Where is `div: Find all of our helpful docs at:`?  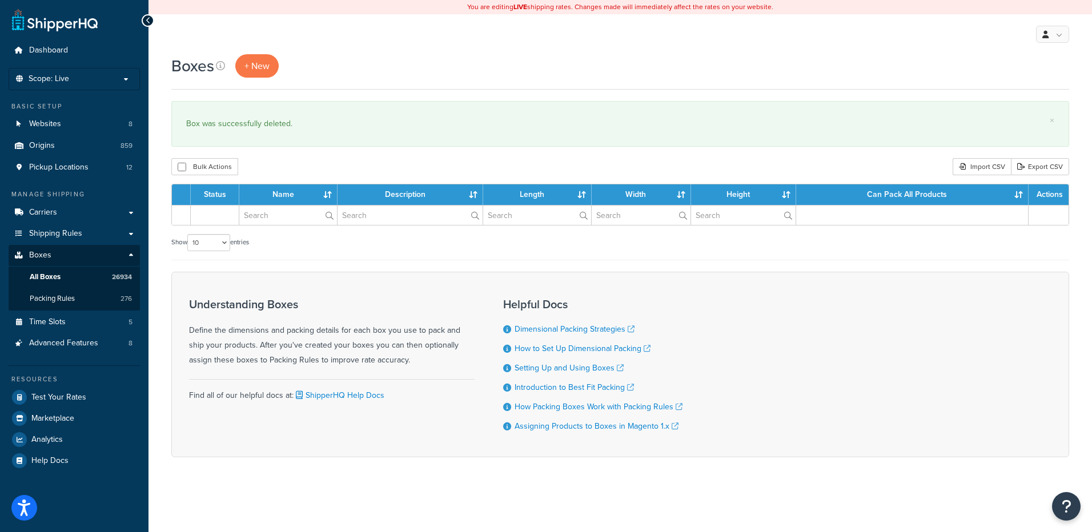 div: Find all of our helpful docs at: is located at coordinates (332, 391).